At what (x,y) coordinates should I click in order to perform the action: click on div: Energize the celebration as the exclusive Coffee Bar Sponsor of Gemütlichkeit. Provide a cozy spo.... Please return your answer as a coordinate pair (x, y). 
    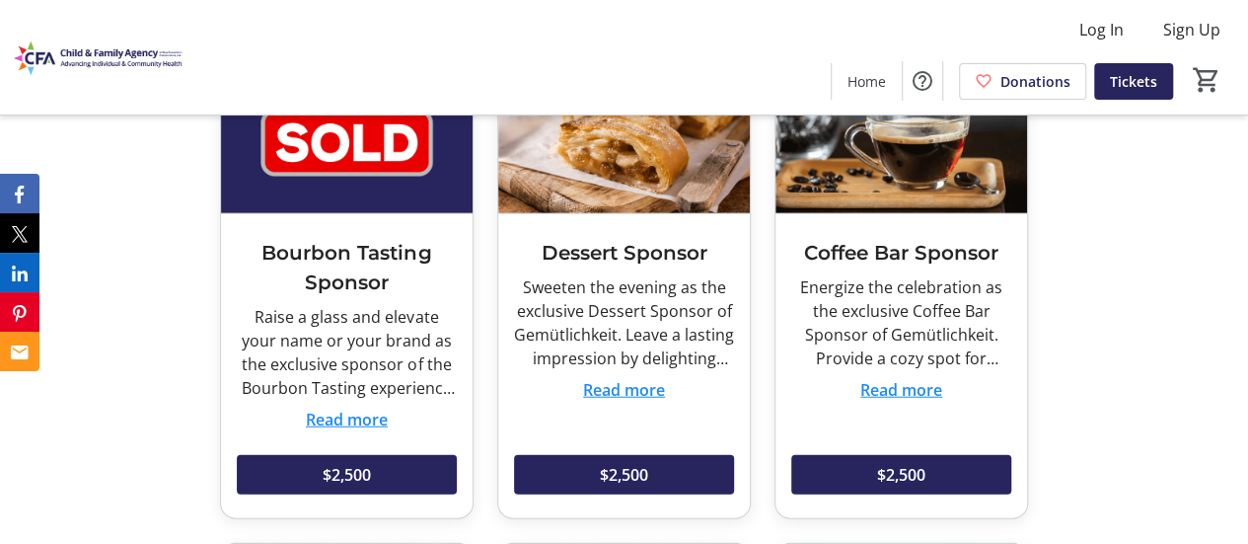
    Looking at the image, I should click on (901, 323).